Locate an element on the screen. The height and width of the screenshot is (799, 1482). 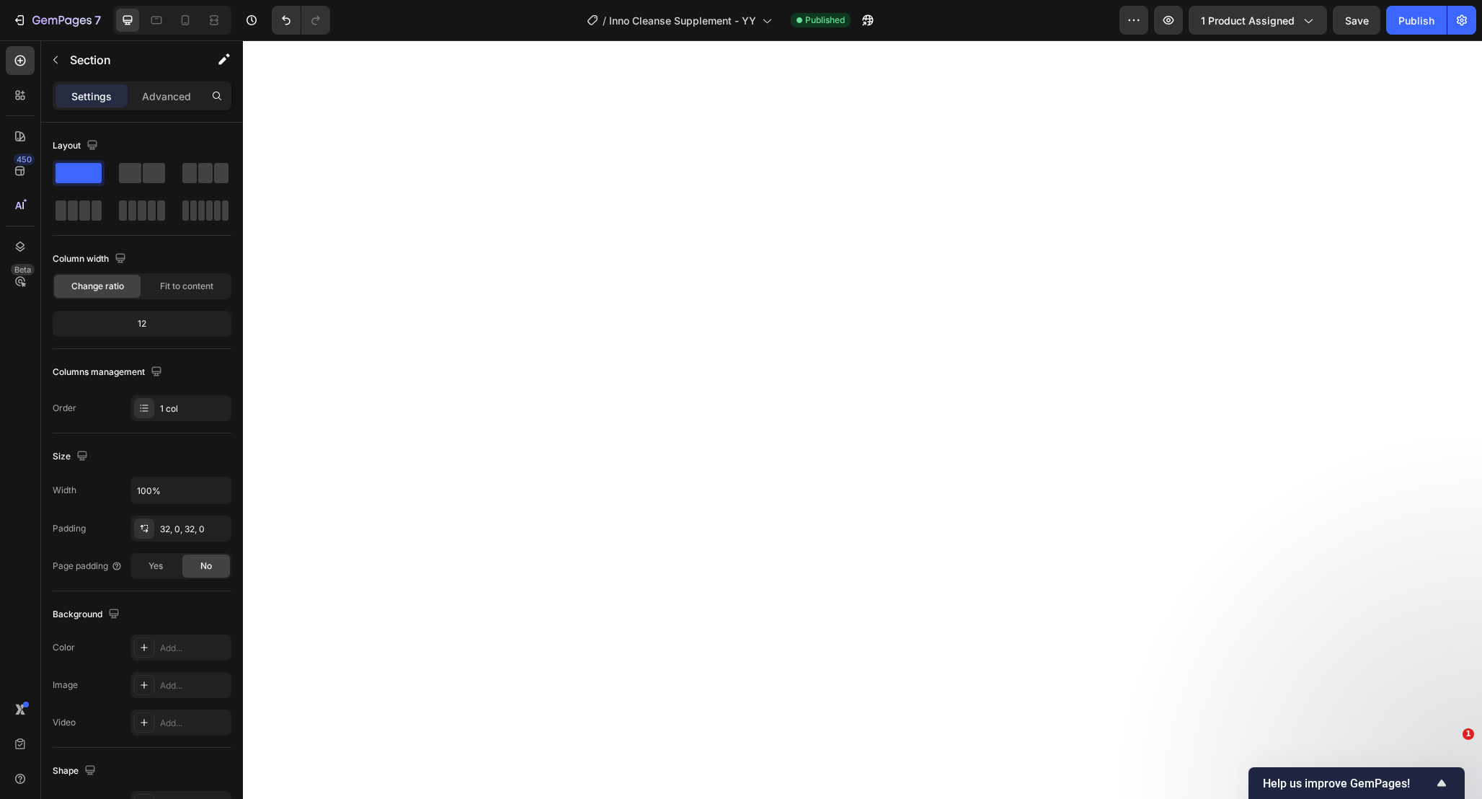
span: Help us improve GemPages! is located at coordinates (1348, 783).